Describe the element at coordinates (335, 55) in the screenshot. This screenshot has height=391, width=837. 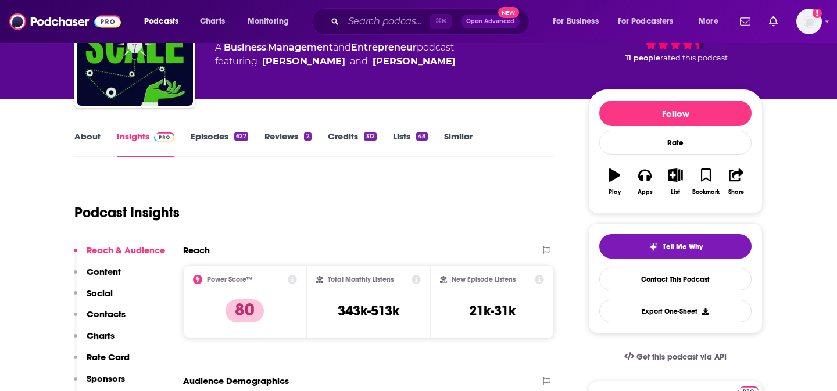
I see `div: A podcast` at that location.